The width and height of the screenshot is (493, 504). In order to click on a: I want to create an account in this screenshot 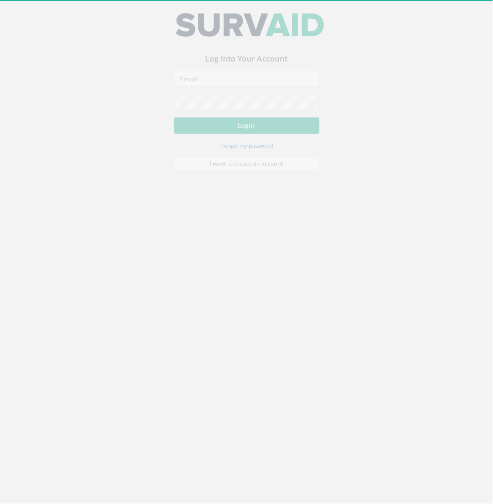, I will do `click(247, 171)`.